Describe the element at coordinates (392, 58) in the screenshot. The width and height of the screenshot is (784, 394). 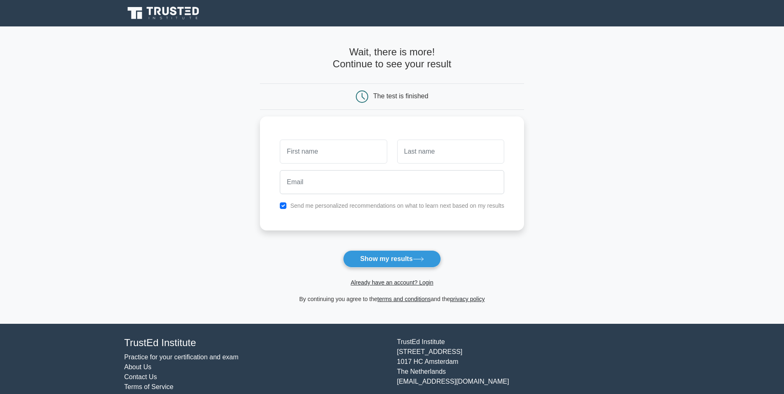
I see `h4: Wait, there is more! Continue to see your result` at that location.